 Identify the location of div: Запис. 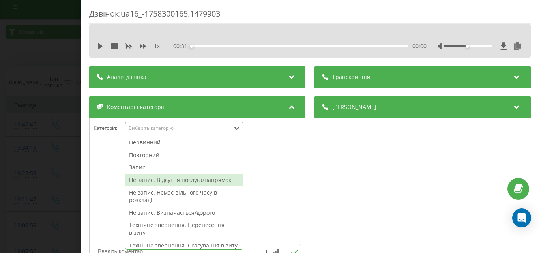
(184, 167).